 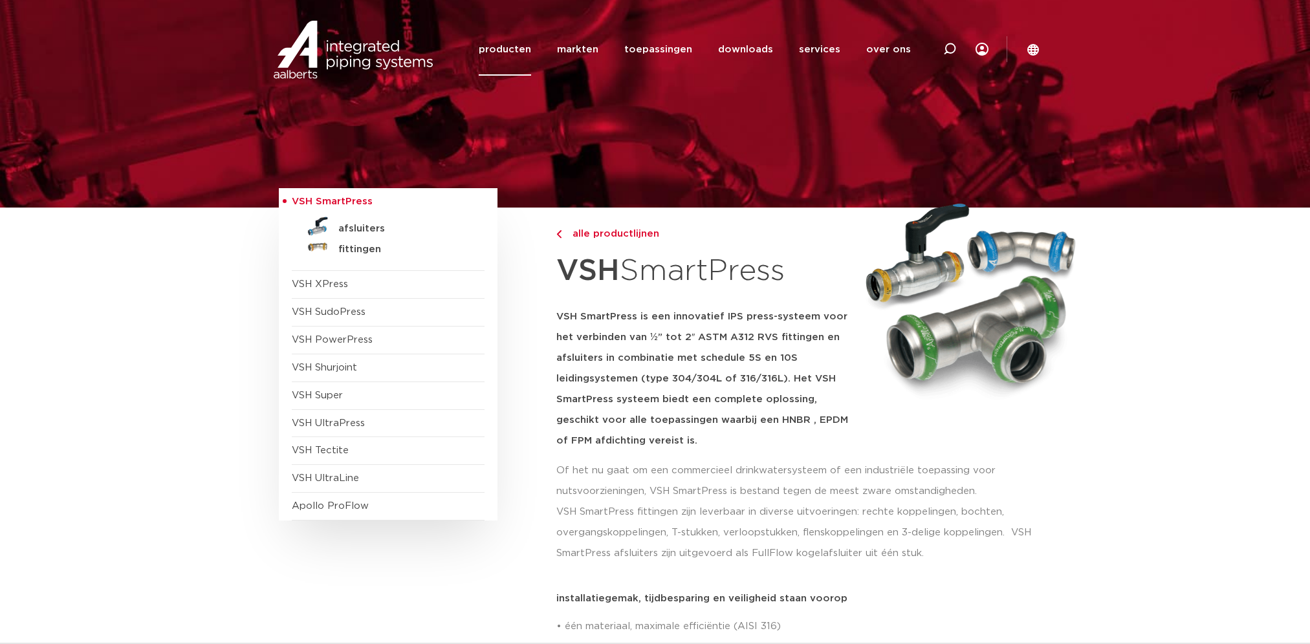 What do you see at coordinates (317, 395) in the screenshot?
I see `a: VSH Super` at bounding box center [317, 395].